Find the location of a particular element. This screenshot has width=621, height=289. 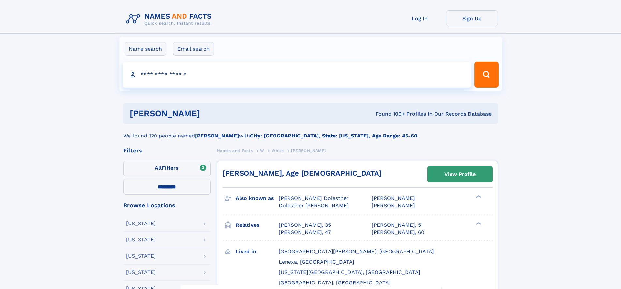

a: White is located at coordinates (277, 150).